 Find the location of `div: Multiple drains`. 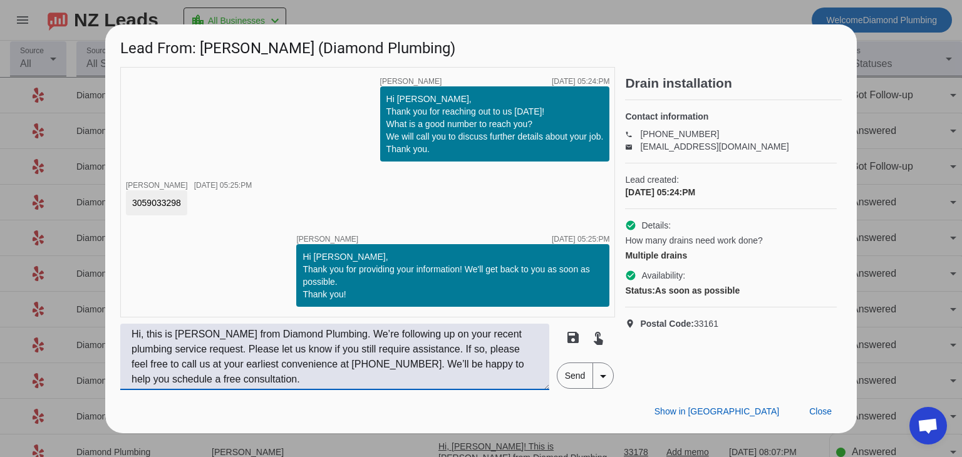

div: Multiple drains is located at coordinates (731, 255).